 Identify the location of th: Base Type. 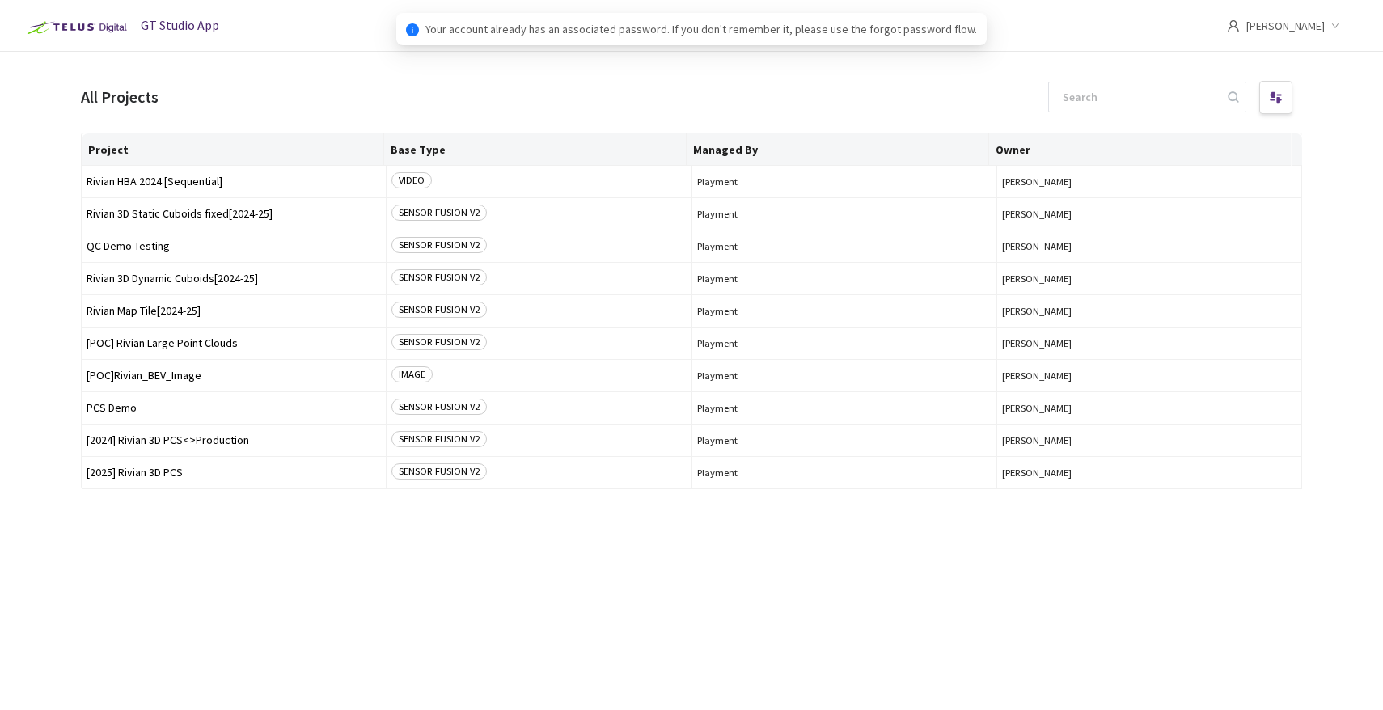
(535, 150).